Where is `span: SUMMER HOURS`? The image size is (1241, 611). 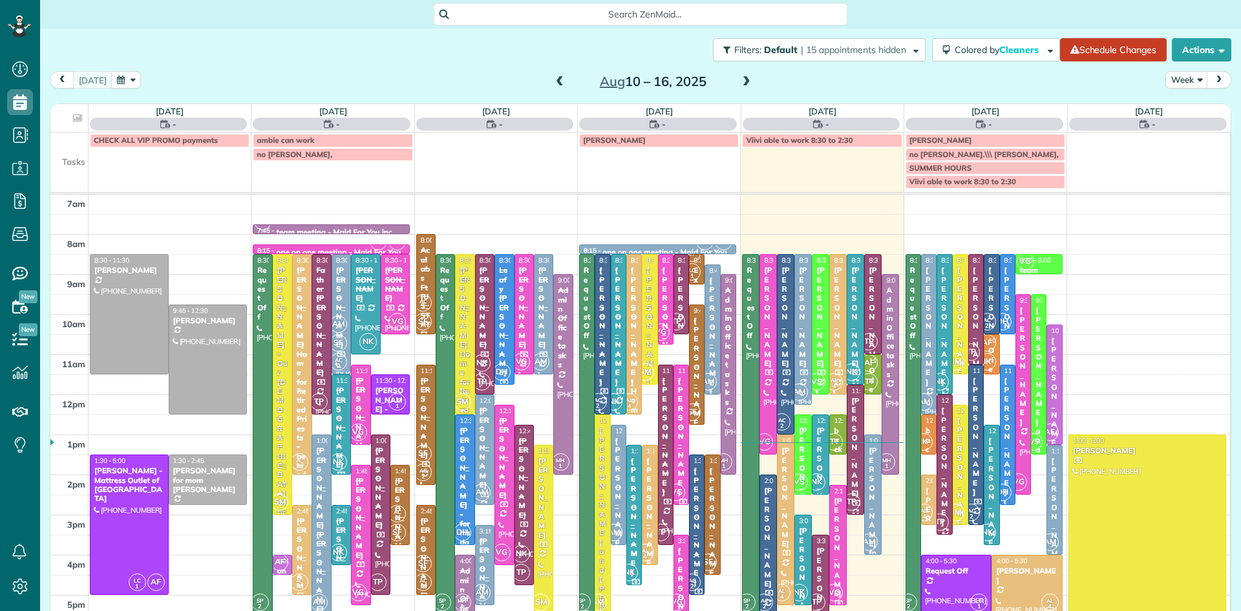 span: SUMMER HOURS is located at coordinates (941, 167).